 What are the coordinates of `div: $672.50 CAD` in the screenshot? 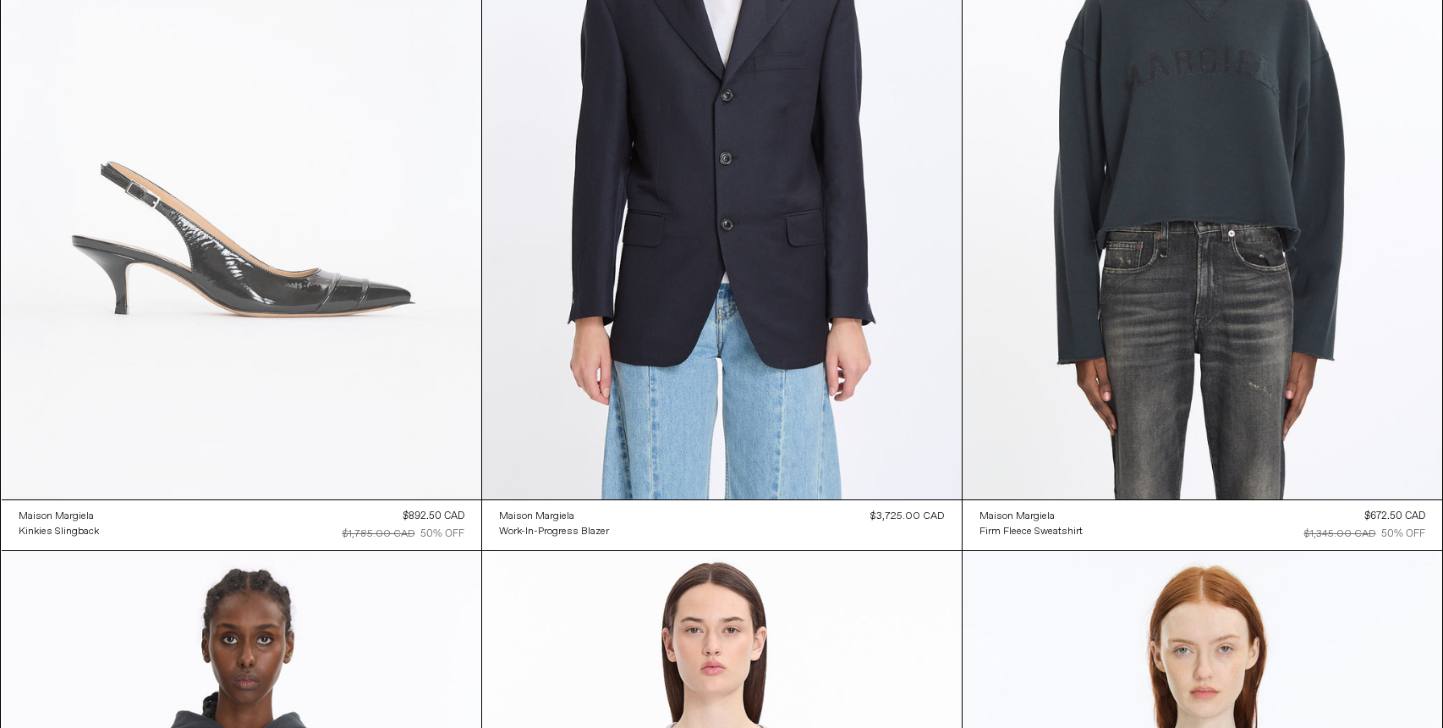 It's located at (1395, 516).